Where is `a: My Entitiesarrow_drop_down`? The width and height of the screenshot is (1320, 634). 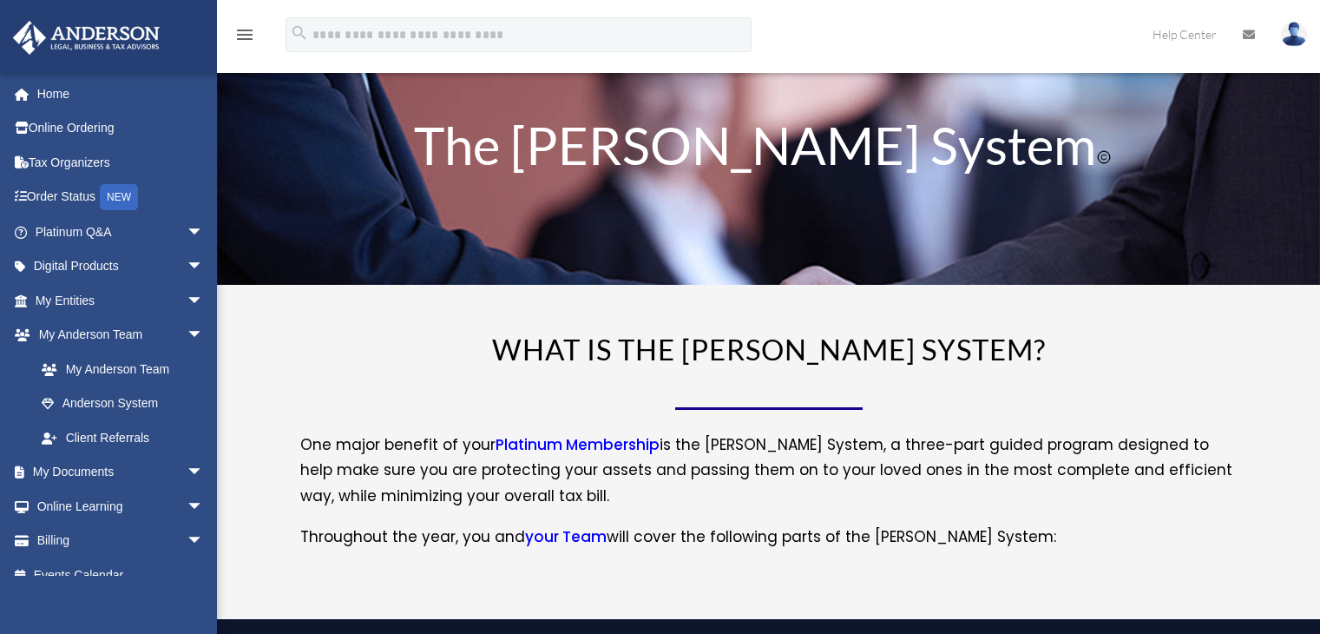
a: My Entitiesarrow_drop_down is located at coordinates (121, 300).